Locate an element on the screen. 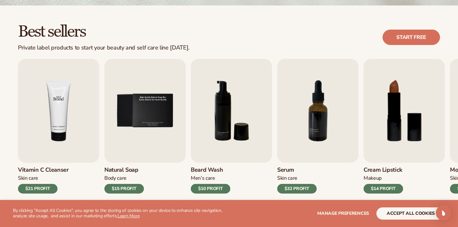  button: accept all cookies is located at coordinates (411, 213).